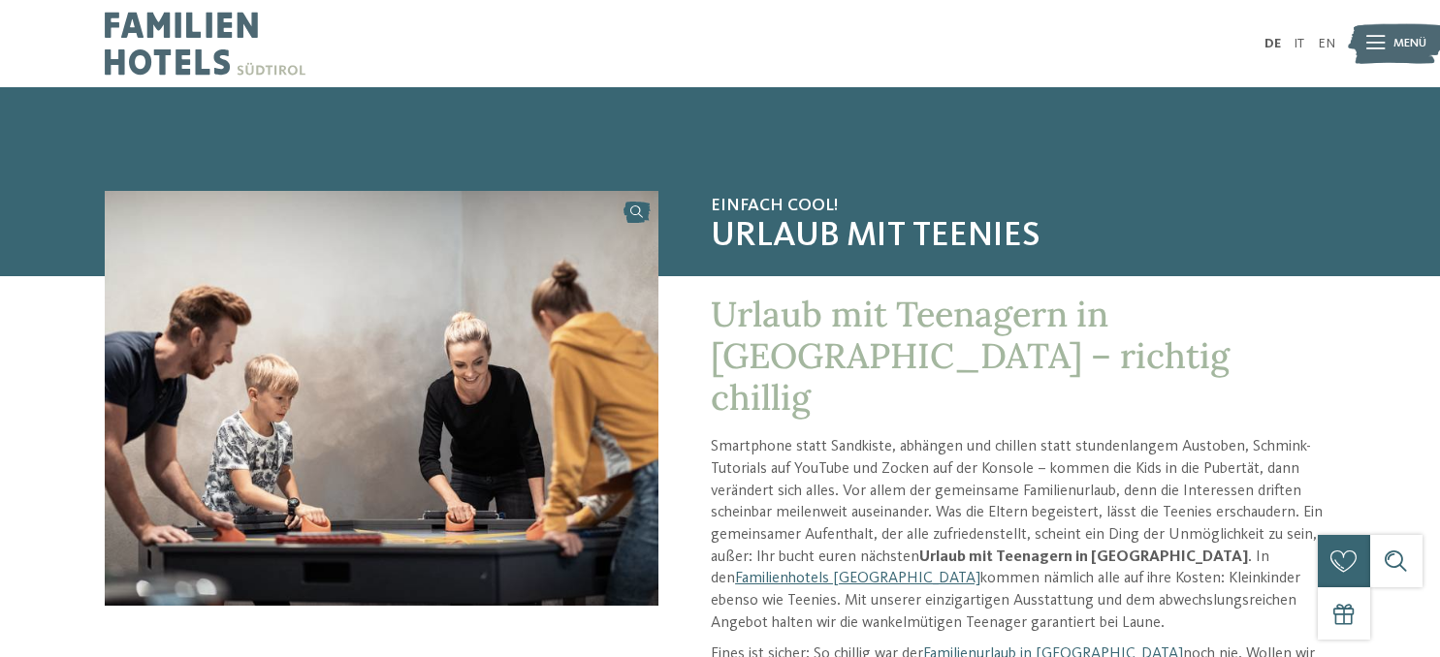  Describe the element at coordinates (1272, 44) in the screenshot. I see `a: DE` at that location.